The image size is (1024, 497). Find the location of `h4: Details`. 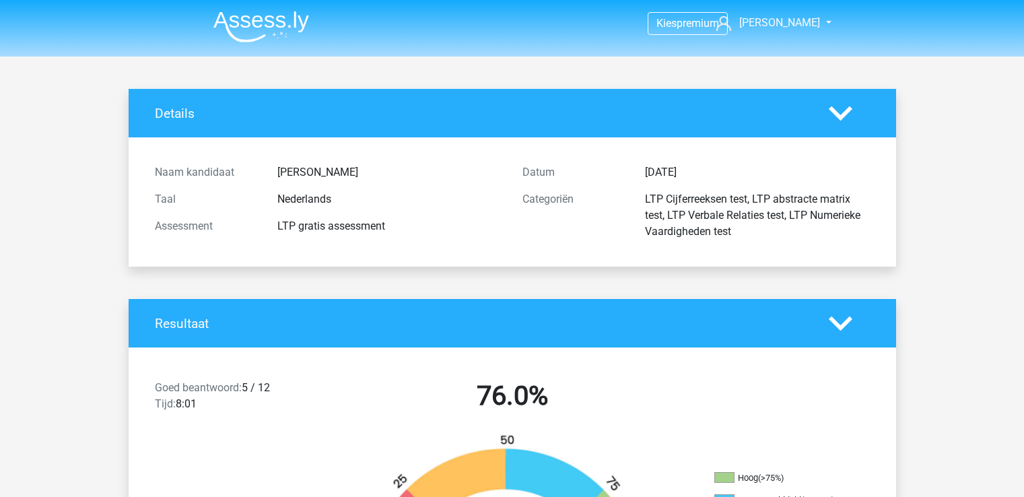

h4: Details is located at coordinates (481, 113).